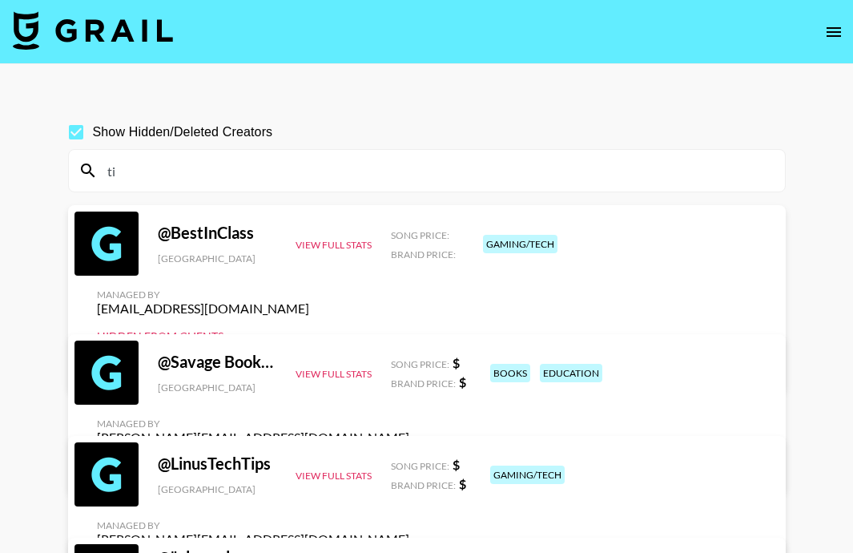 The width and height of the screenshot is (853, 553). Describe the element at coordinates (217, 232) in the screenshot. I see `div: @ BestInClass` at that location.